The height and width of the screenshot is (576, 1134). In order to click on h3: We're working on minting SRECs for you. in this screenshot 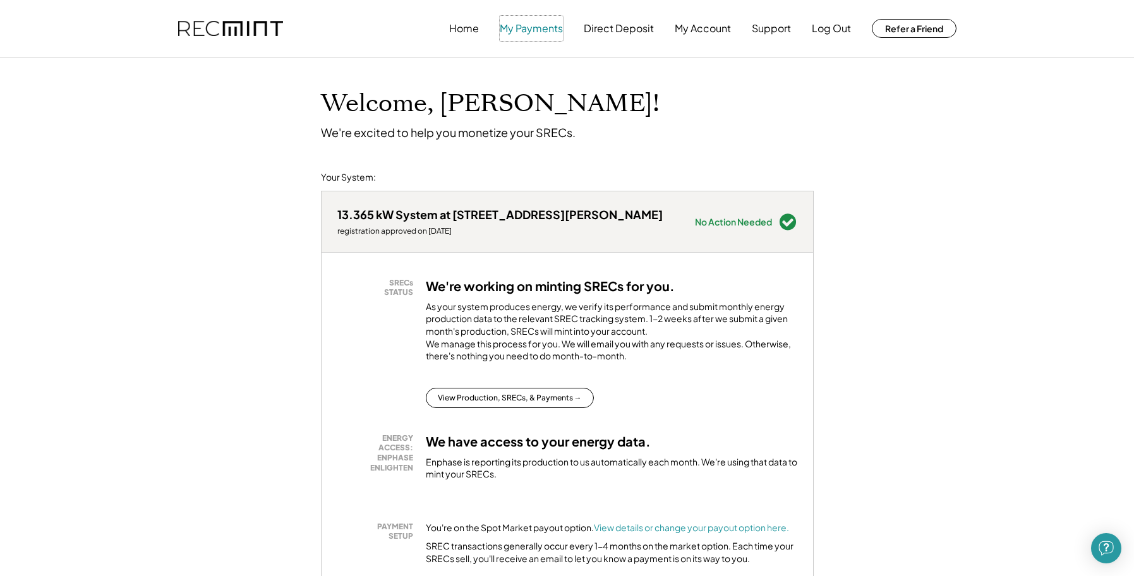, I will do `click(550, 286)`.